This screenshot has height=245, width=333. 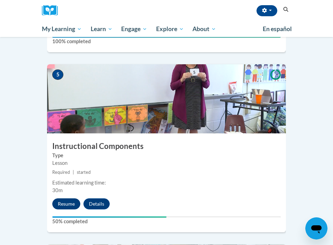 What do you see at coordinates (267, 11) in the screenshot?
I see `button: Account Settings` at bounding box center [267, 11].